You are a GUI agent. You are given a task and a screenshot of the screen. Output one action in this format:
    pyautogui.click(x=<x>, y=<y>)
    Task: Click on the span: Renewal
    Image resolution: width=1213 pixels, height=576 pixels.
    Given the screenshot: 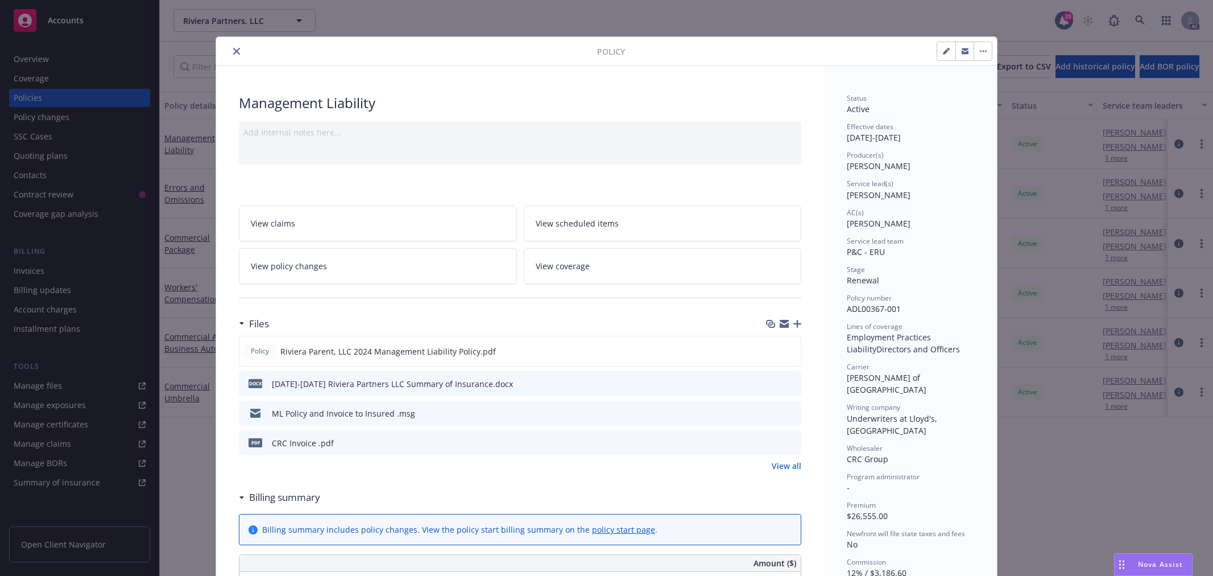 What is the action you would take?
    pyautogui.click(x=863, y=280)
    